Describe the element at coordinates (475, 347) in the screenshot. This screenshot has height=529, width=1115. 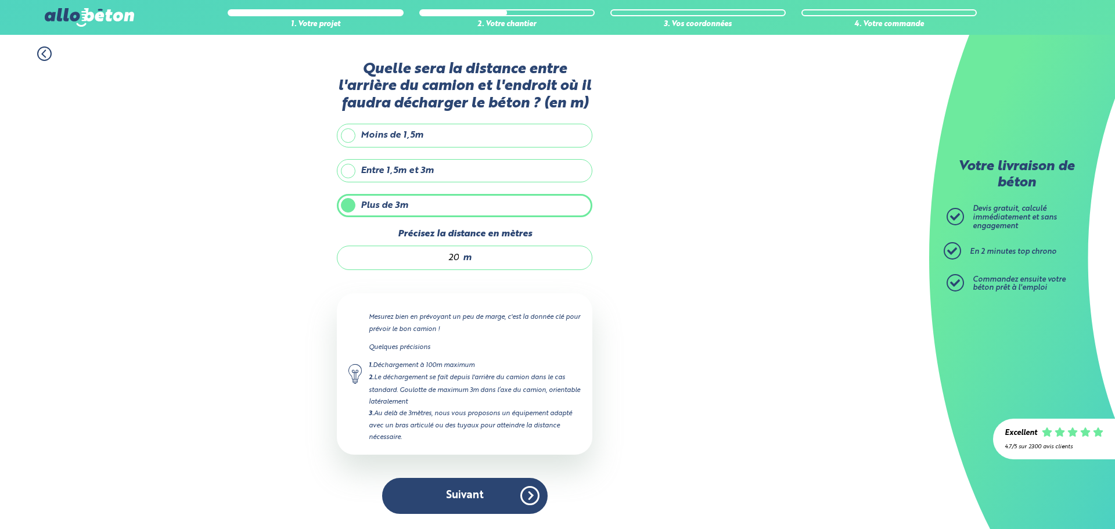
I see `p: Quelques précisions` at that location.